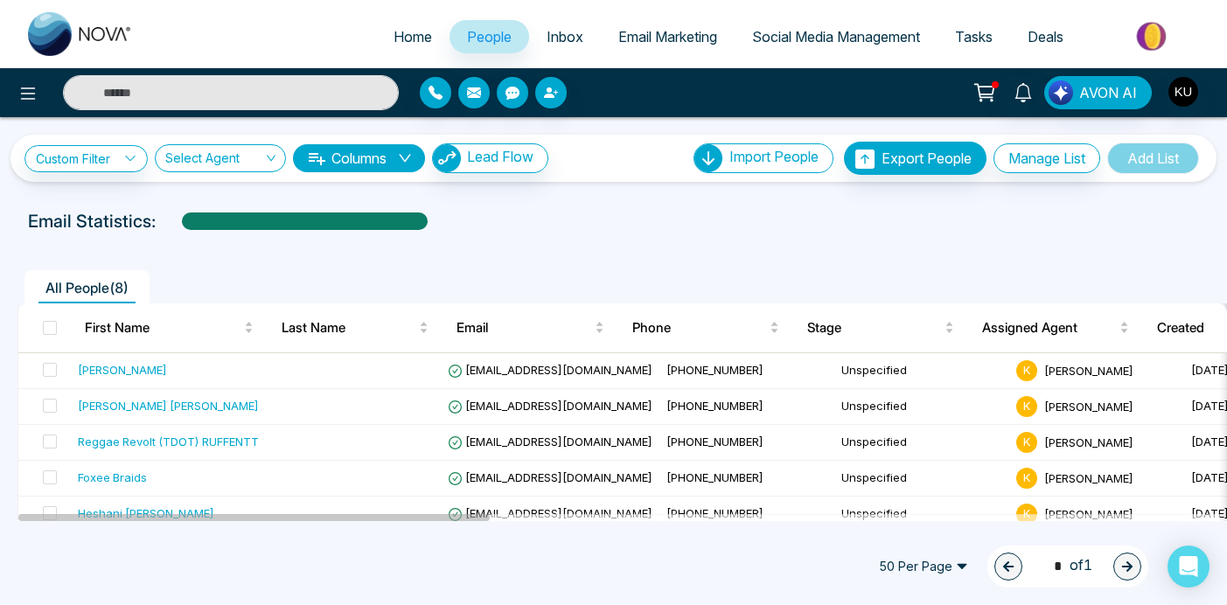 The image size is (1227, 605). Describe the element at coordinates (86, 158) in the screenshot. I see `a: Custom Filter` at that location.